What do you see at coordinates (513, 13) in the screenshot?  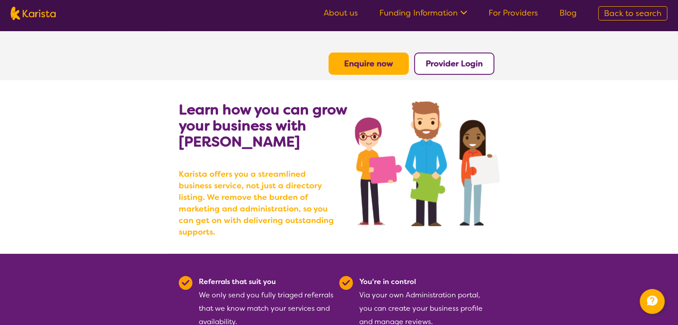 I see `a: For Providers` at bounding box center [513, 13].